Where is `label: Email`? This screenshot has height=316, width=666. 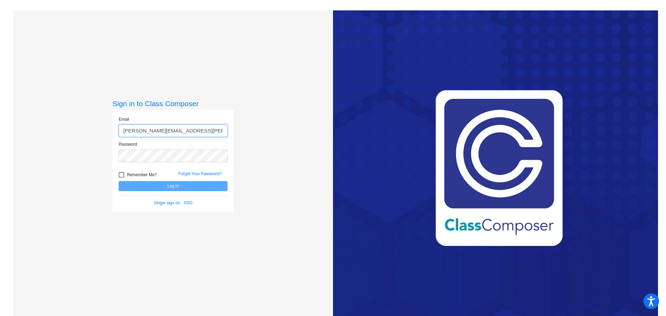 label: Email is located at coordinates (124, 119).